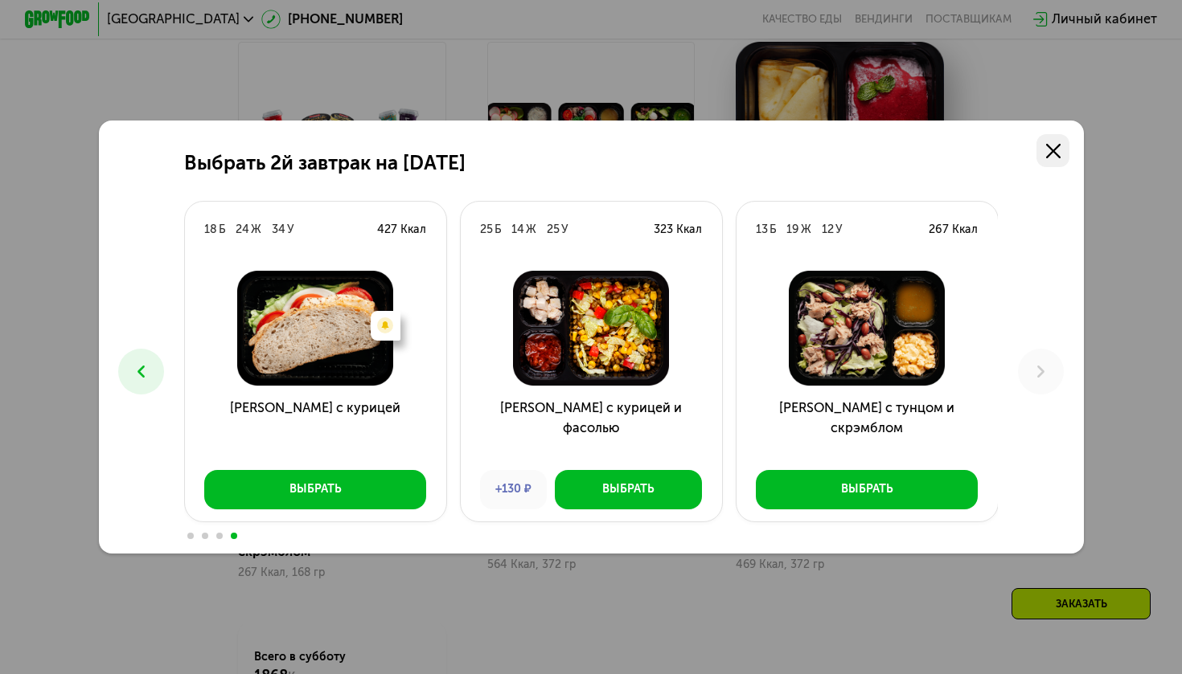 The height and width of the screenshot is (674, 1182). Describe the element at coordinates (591, 328) in the screenshot. I see `img: Салат с курицей и фасолью` at that location.